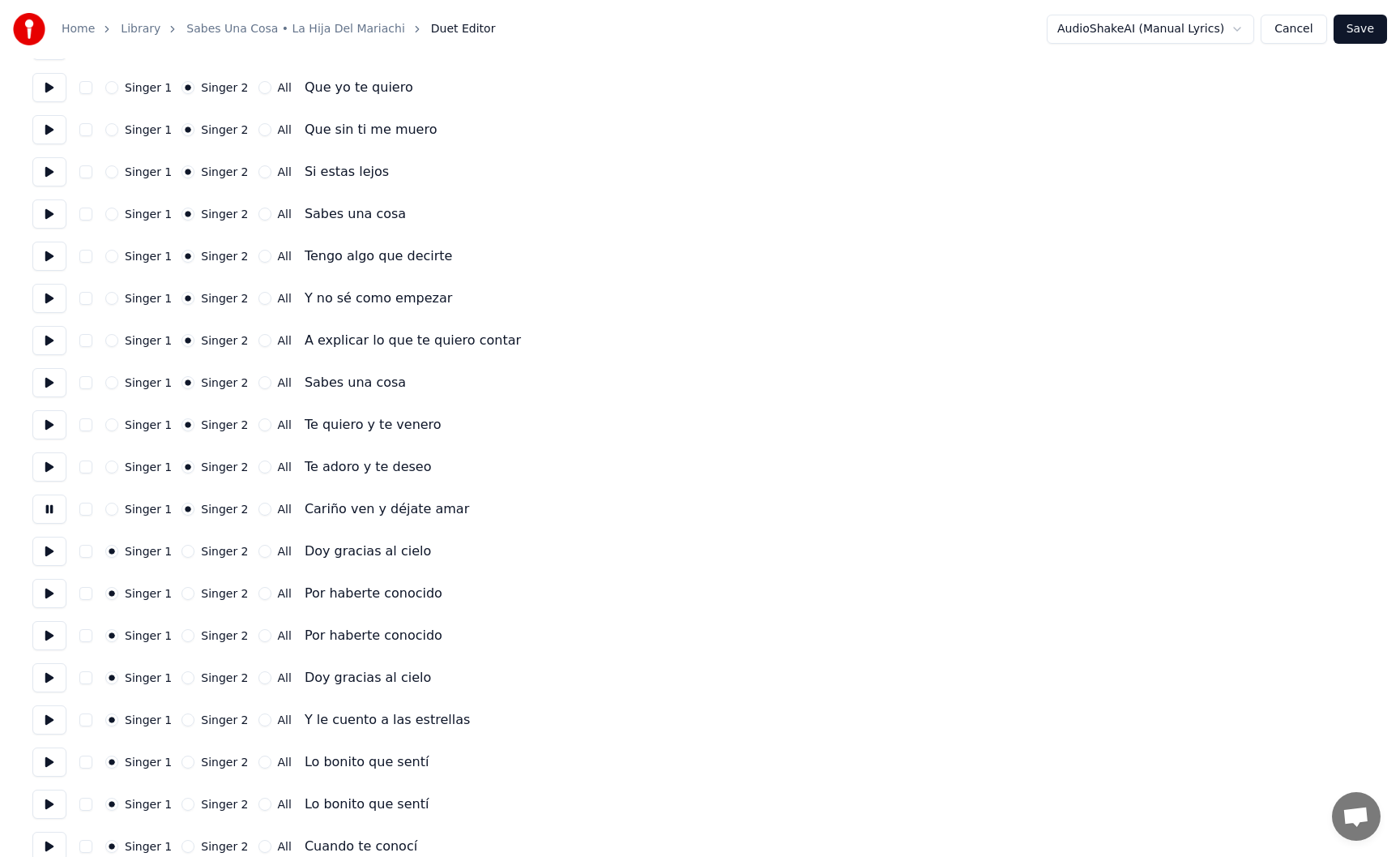 The image size is (1400, 857). What do you see at coordinates (1356, 816) in the screenshot?
I see `a: Open chat` at bounding box center [1356, 816].